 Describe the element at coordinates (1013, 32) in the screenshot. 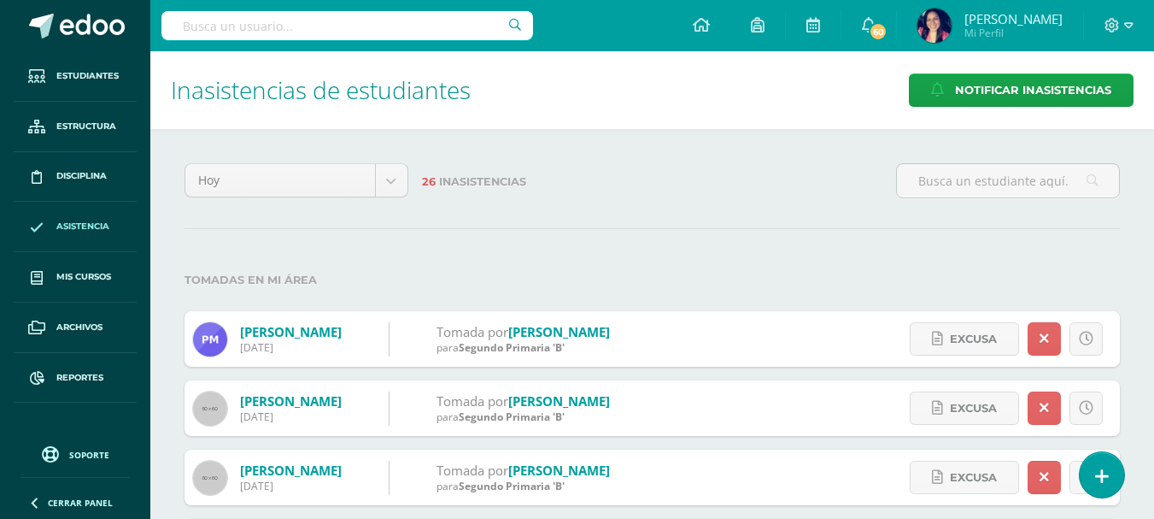

I see `span: Mi Perfil` at that location.